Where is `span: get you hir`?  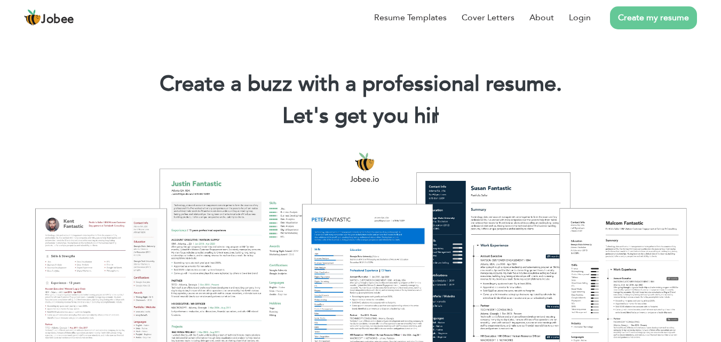
span: get you hir is located at coordinates (387, 116).